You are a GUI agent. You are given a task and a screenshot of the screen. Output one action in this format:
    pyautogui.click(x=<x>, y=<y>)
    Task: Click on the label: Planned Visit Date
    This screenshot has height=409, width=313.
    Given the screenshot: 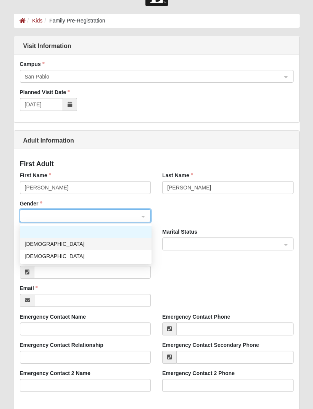 What is the action you would take?
    pyautogui.click(x=45, y=92)
    